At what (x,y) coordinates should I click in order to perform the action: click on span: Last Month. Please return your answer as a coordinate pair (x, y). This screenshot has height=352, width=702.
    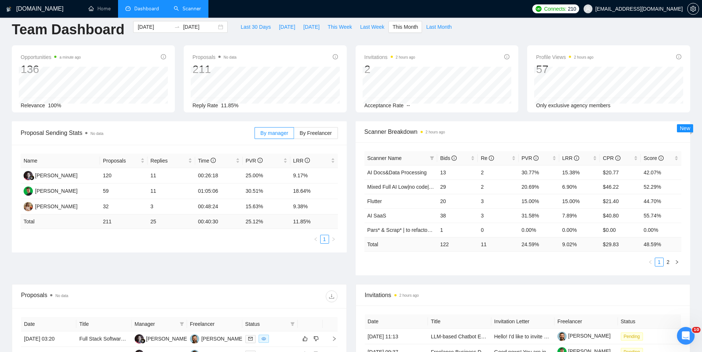
    Looking at the image, I should click on (438, 27).